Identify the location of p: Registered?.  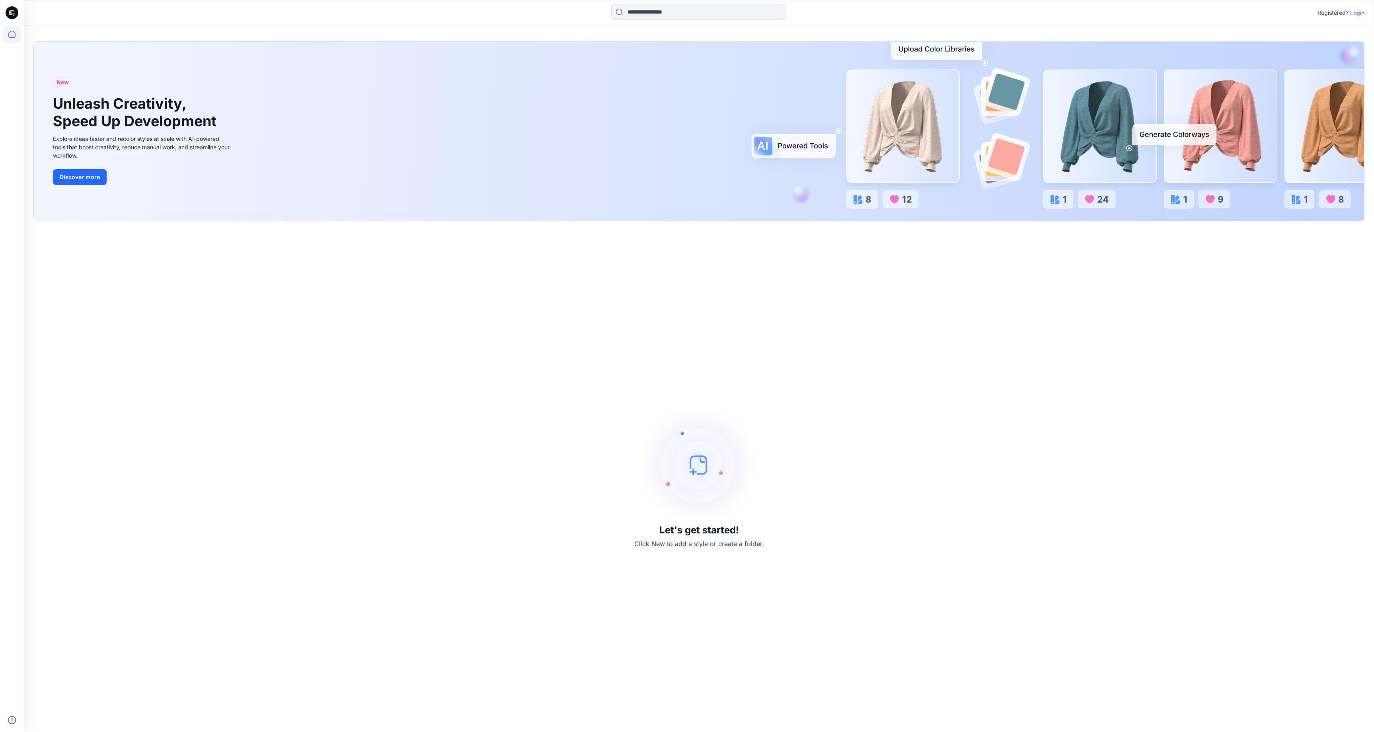
(1333, 13).